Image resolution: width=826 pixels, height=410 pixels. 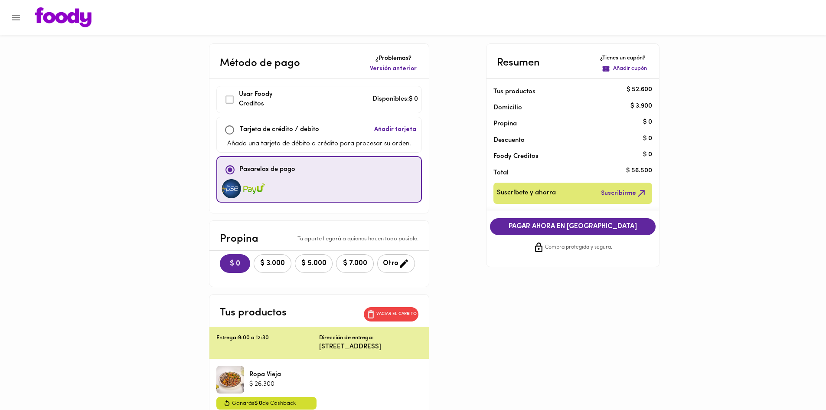 I want to click on p: Entrega: 9:00 a 12:30, so click(x=267, y=338).